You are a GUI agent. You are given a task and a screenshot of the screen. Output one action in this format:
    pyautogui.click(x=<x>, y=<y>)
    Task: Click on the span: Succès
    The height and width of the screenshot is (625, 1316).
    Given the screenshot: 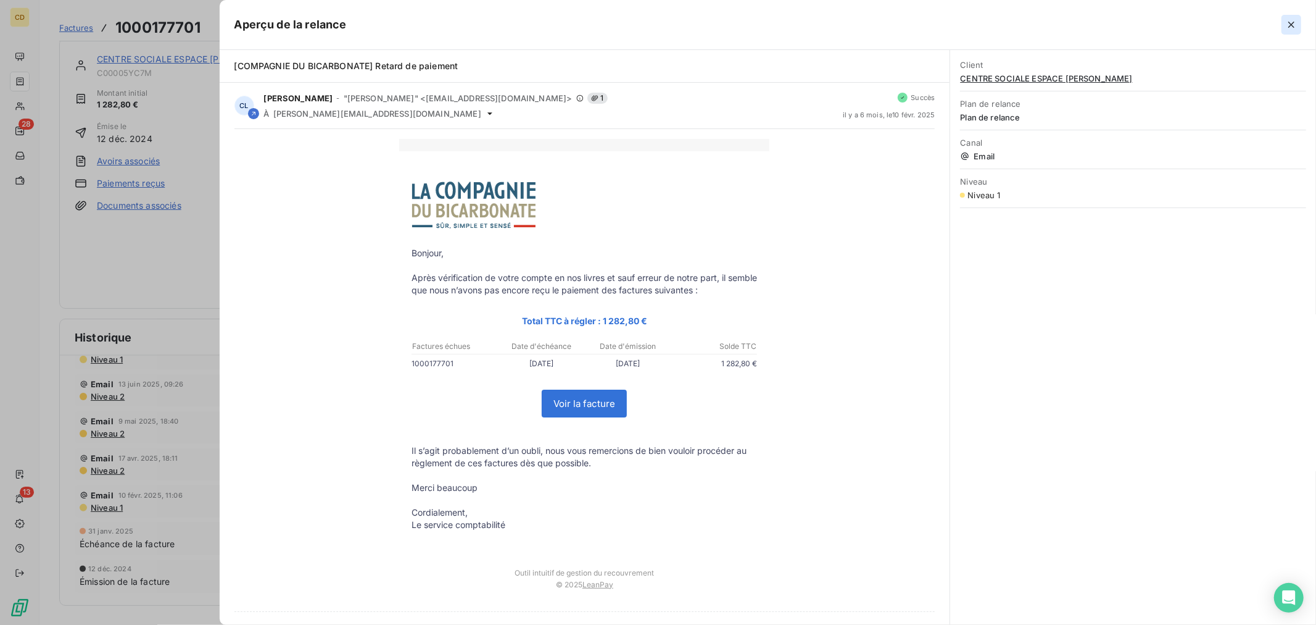 What is the action you would take?
    pyautogui.click(x=923, y=98)
    